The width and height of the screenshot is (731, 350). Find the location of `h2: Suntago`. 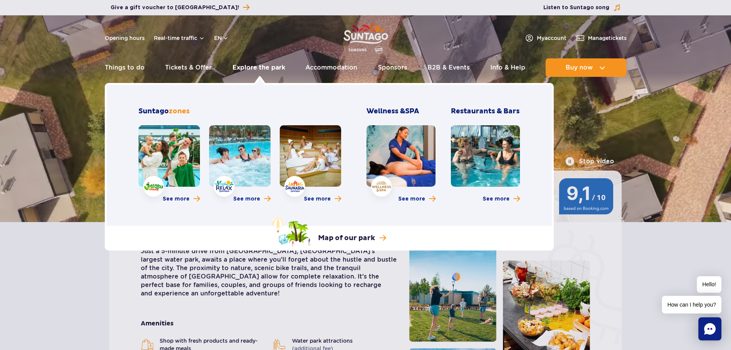

h2: Suntago is located at coordinates (240, 111).